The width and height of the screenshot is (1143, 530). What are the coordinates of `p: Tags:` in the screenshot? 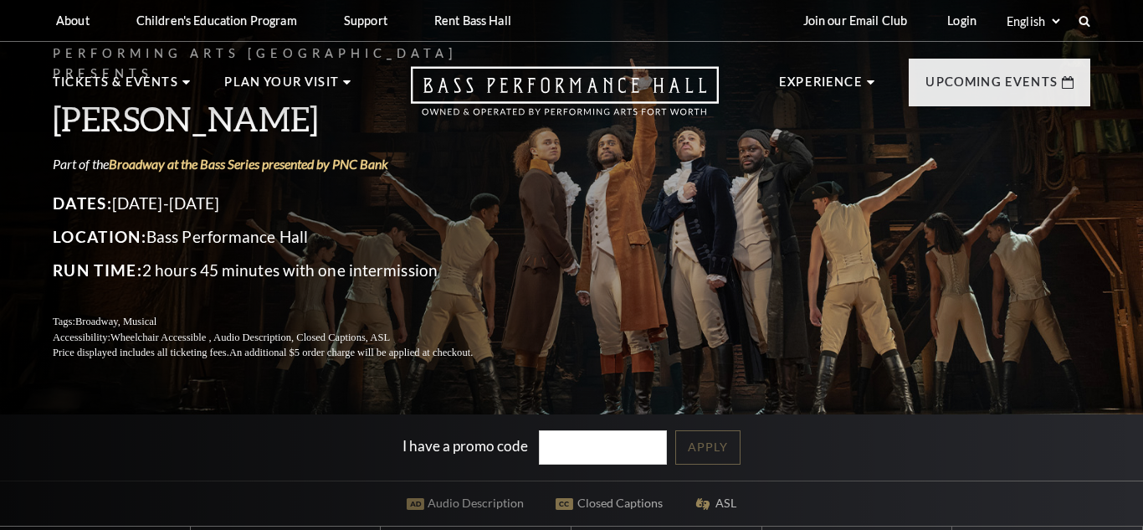 It's located at (283, 321).